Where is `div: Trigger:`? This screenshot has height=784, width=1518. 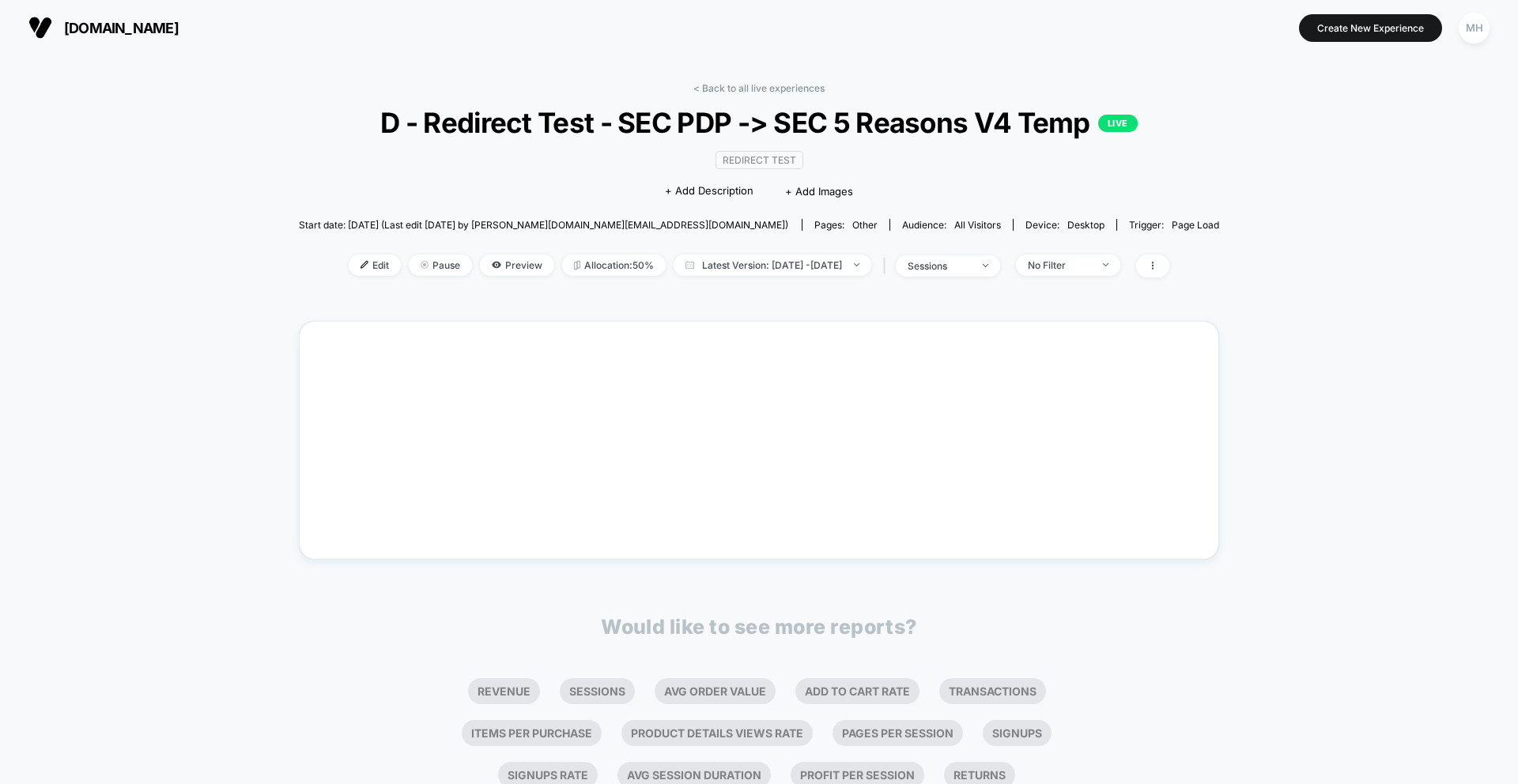 div: Trigger: is located at coordinates (1174, 224).